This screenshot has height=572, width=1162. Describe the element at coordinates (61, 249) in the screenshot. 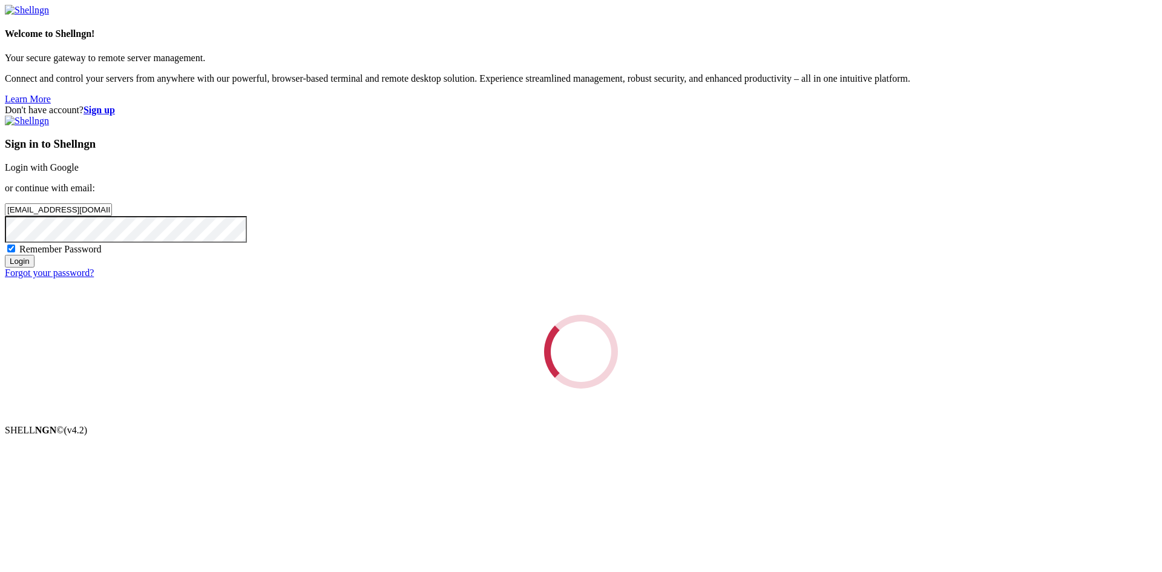

I see `span: Remember Password` at that location.